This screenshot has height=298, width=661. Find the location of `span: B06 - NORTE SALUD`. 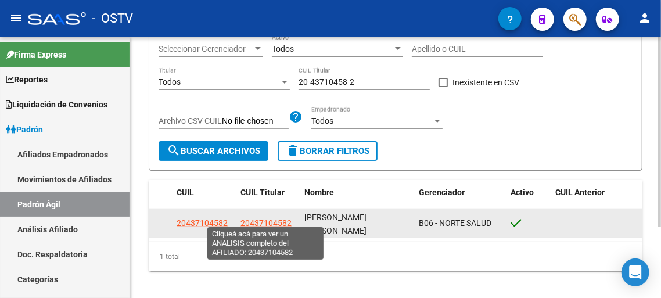

span: B06 - NORTE SALUD is located at coordinates (455, 223).